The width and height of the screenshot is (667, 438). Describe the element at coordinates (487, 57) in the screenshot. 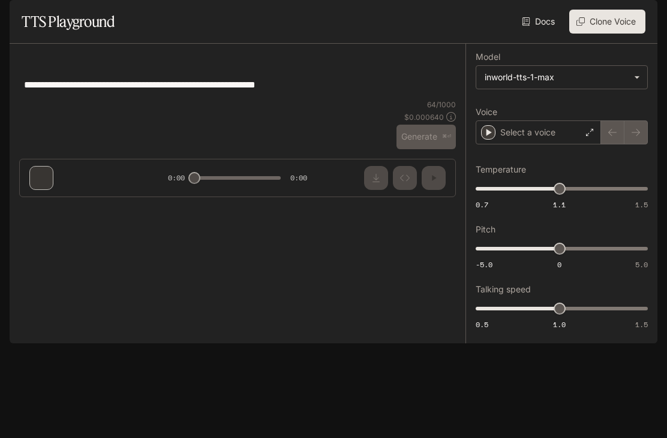

I see `p: Model` at that location.